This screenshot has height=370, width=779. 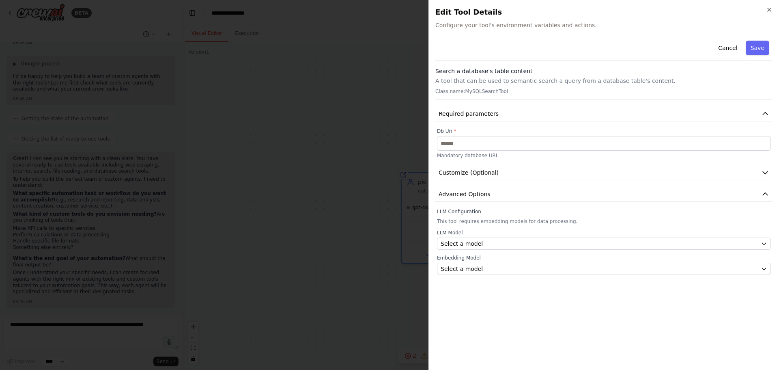 I want to click on button: Customize (Optional), so click(x=604, y=172).